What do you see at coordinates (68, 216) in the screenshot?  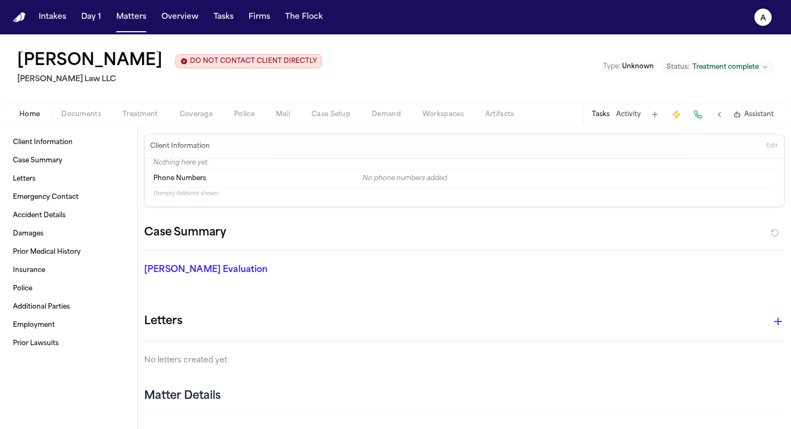 I see `a: Accident Details` at bounding box center [68, 216].